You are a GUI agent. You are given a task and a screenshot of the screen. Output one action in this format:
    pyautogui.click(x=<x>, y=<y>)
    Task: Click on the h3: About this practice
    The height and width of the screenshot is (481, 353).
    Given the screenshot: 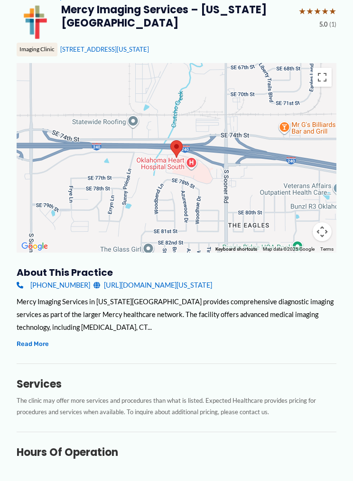 What is the action you would take?
    pyautogui.click(x=176, y=272)
    